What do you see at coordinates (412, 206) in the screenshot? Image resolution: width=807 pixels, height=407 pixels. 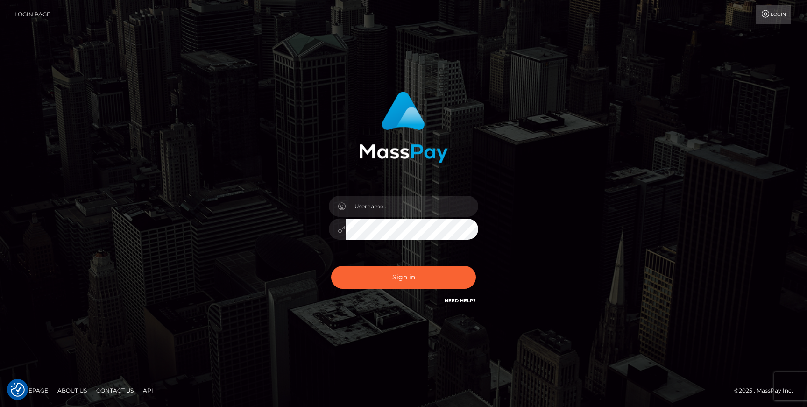 I see `input: Username...` at bounding box center [412, 206].